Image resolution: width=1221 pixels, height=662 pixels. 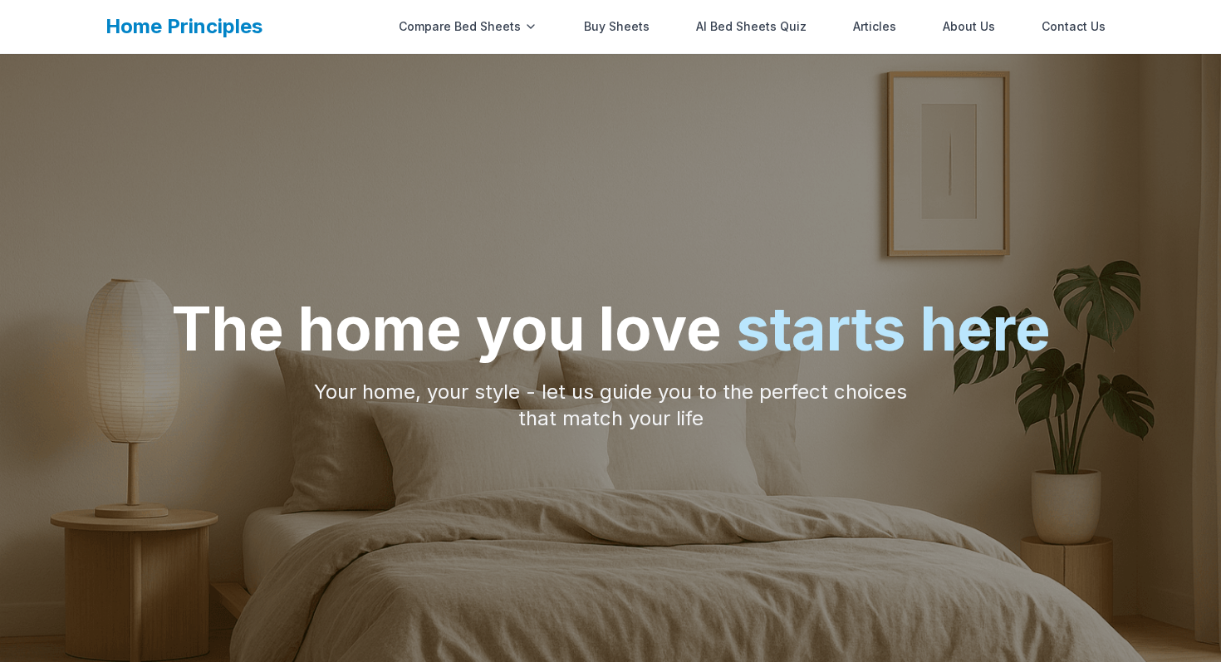 What do you see at coordinates (616, 27) in the screenshot?
I see `a: Buy Sheets` at bounding box center [616, 27].